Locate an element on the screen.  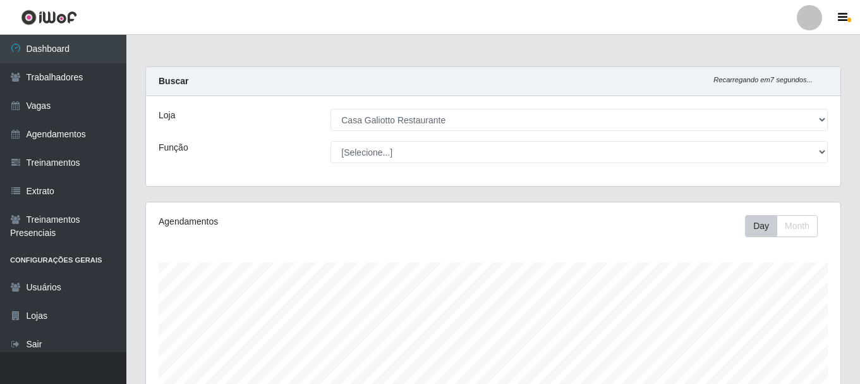
img: CoreUI Logo is located at coordinates (49, 17).